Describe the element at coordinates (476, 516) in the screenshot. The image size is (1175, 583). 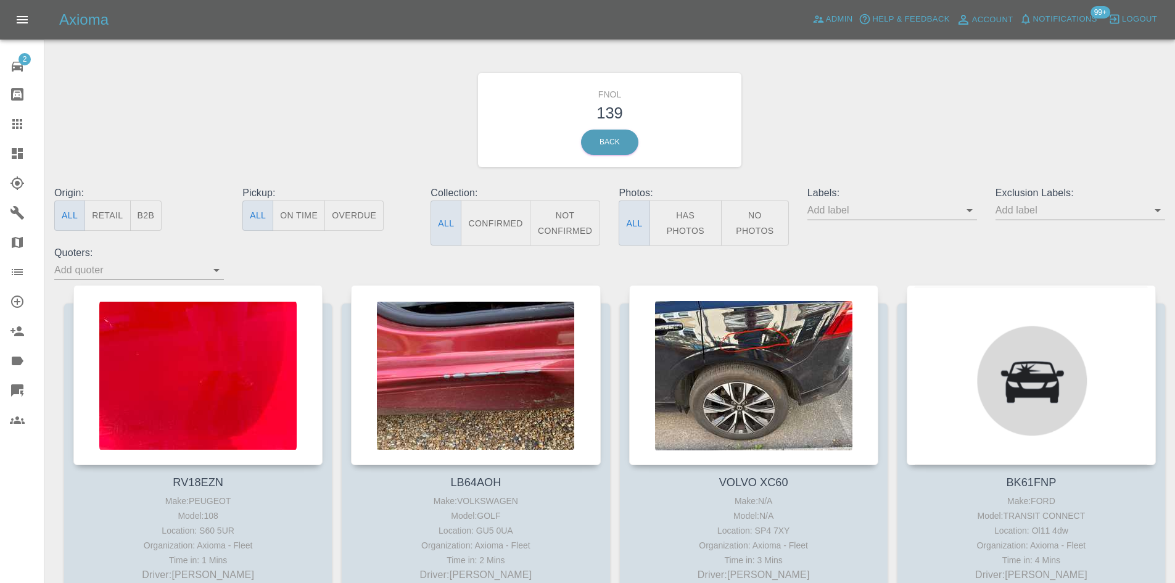
I see `div: Model: GOLF` at that location.